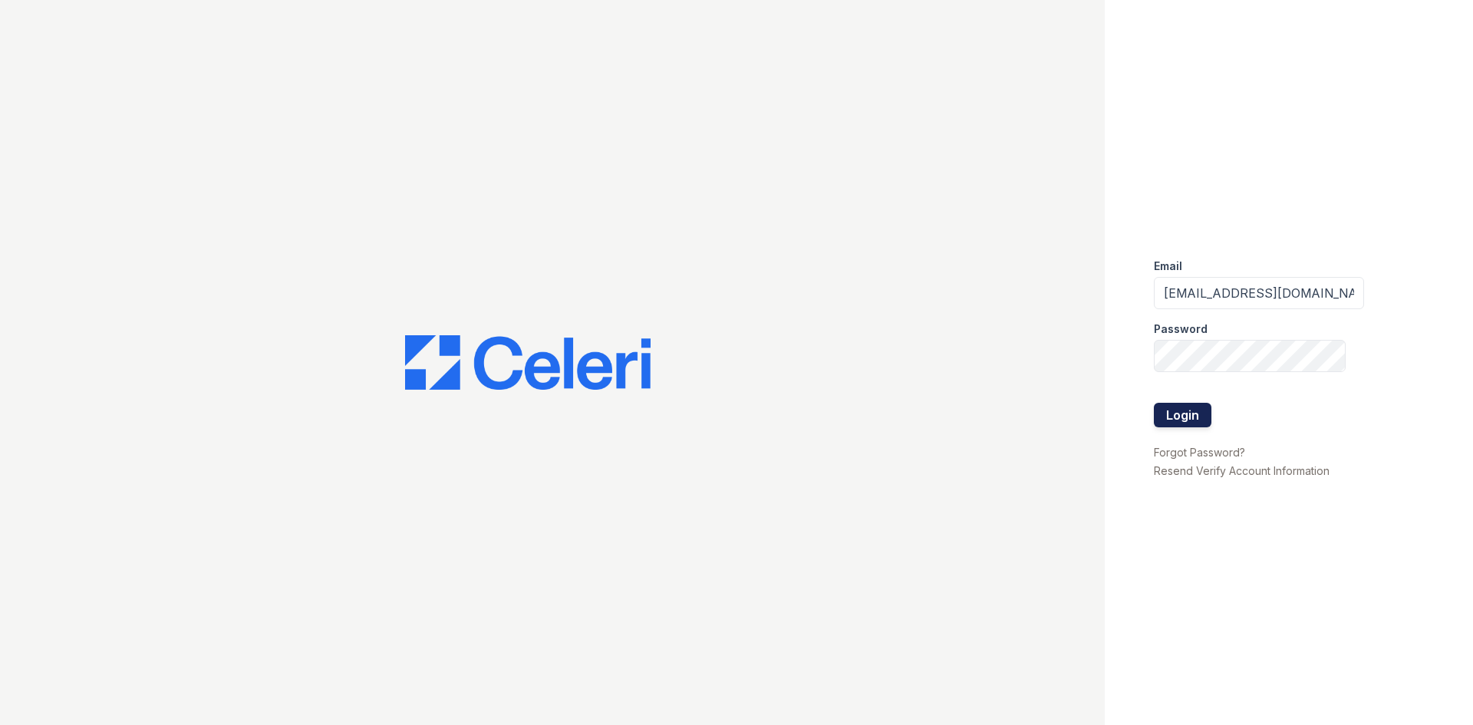 This screenshot has height=725, width=1473. Describe the element at coordinates (1182, 415) in the screenshot. I see `button: Login` at that location.